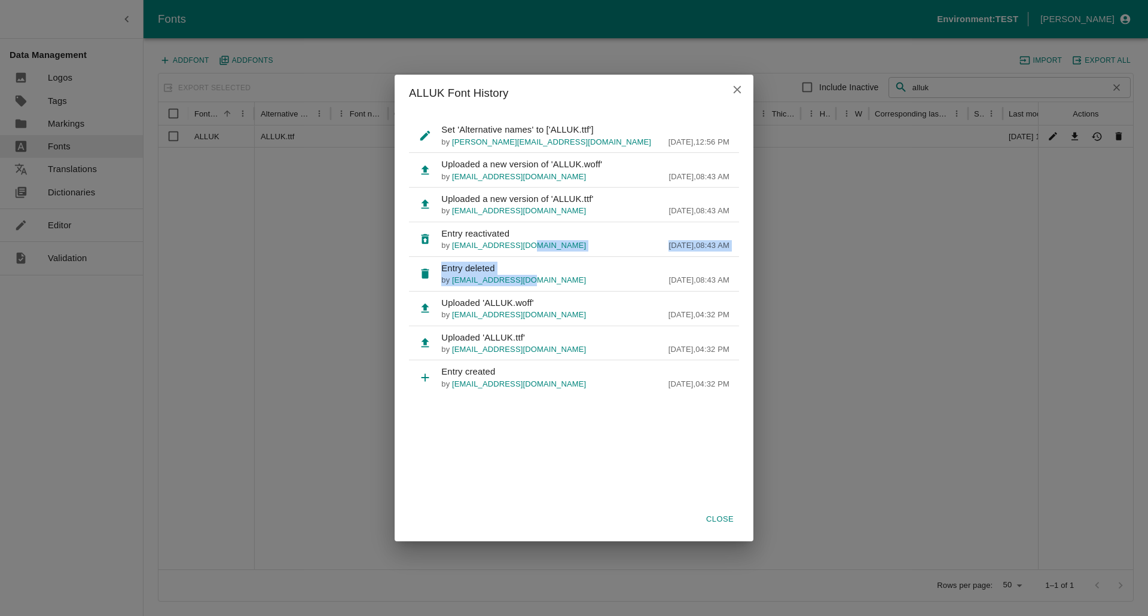  What do you see at coordinates (585, 130) in the screenshot?
I see `p: Set 'Alternative names' to ['ALLUK.ttf']` at bounding box center [585, 130].